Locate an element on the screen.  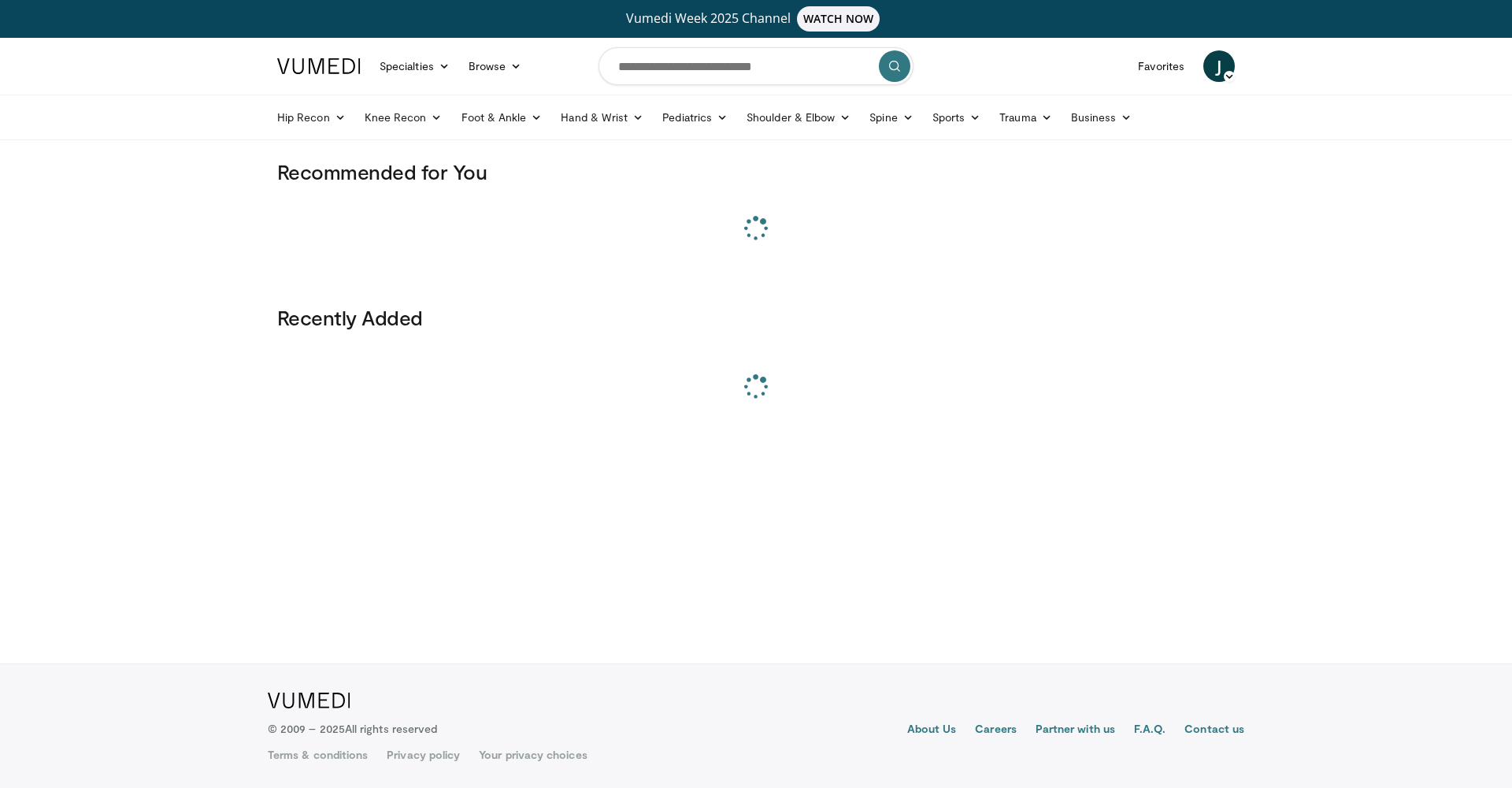
span: J is located at coordinates (1218, 66).